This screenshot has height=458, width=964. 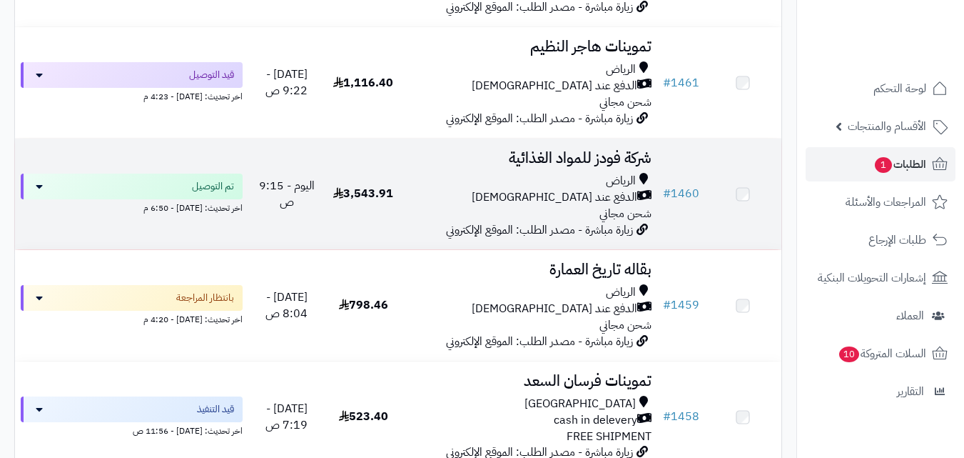 I want to click on span: السلات المتروكة, so click(x=882, y=353).